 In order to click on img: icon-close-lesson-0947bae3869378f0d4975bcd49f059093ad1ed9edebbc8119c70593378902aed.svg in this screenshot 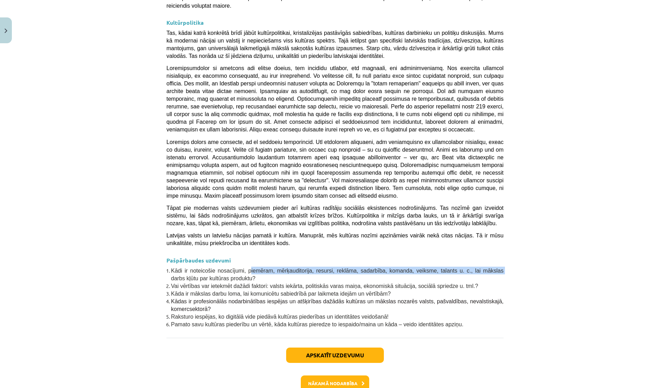, I will do `click(6, 31)`.